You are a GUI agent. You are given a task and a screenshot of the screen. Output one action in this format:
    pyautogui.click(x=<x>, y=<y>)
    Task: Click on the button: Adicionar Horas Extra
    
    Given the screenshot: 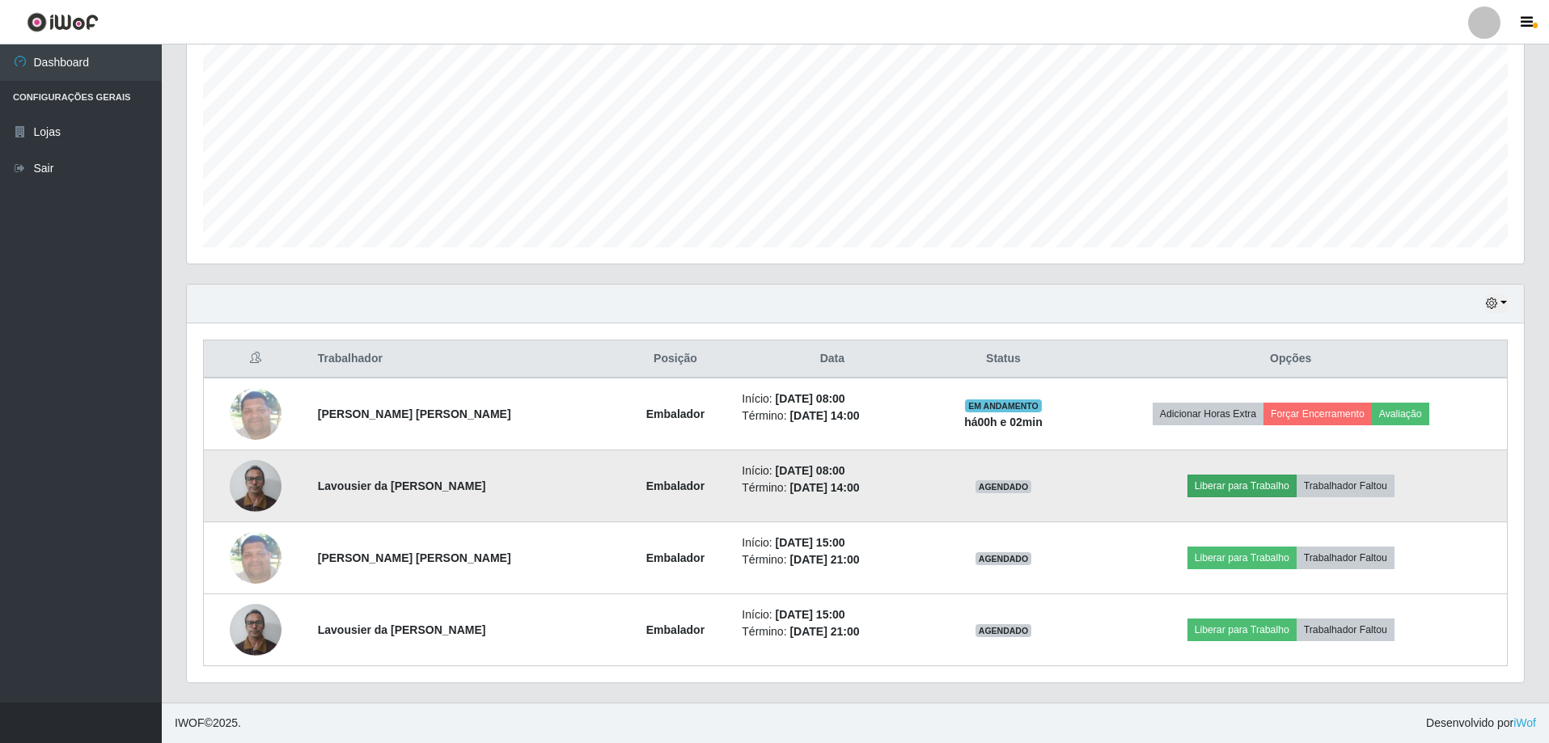 What is the action you would take?
    pyautogui.click(x=1208, y=414)
    